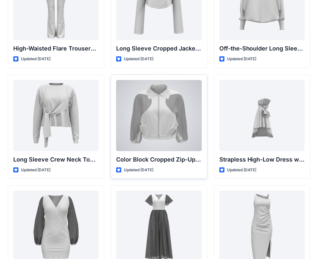 This screenshot has width=318, height=259. I want to click on p: Strapless High-Low Dress with Side Bow Detail, so click(262, 160).